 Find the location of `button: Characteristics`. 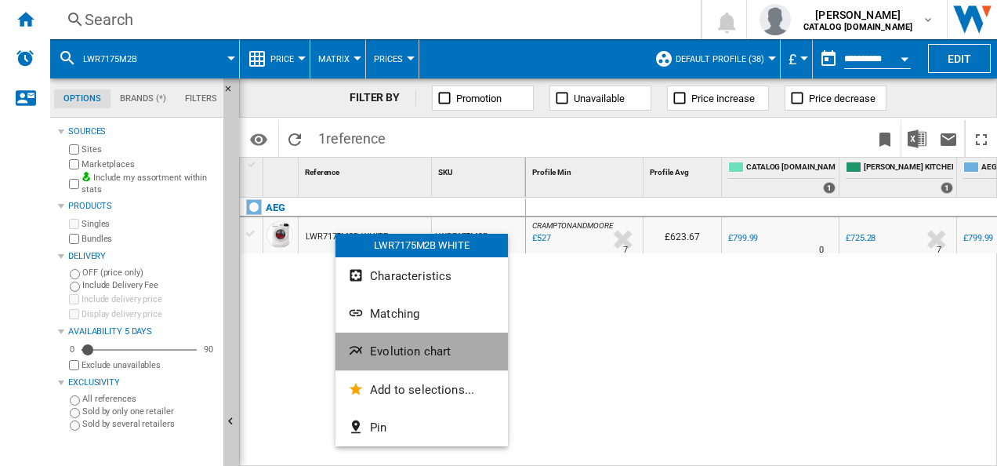

button: Characteristics is located at coordinates (422, 276).